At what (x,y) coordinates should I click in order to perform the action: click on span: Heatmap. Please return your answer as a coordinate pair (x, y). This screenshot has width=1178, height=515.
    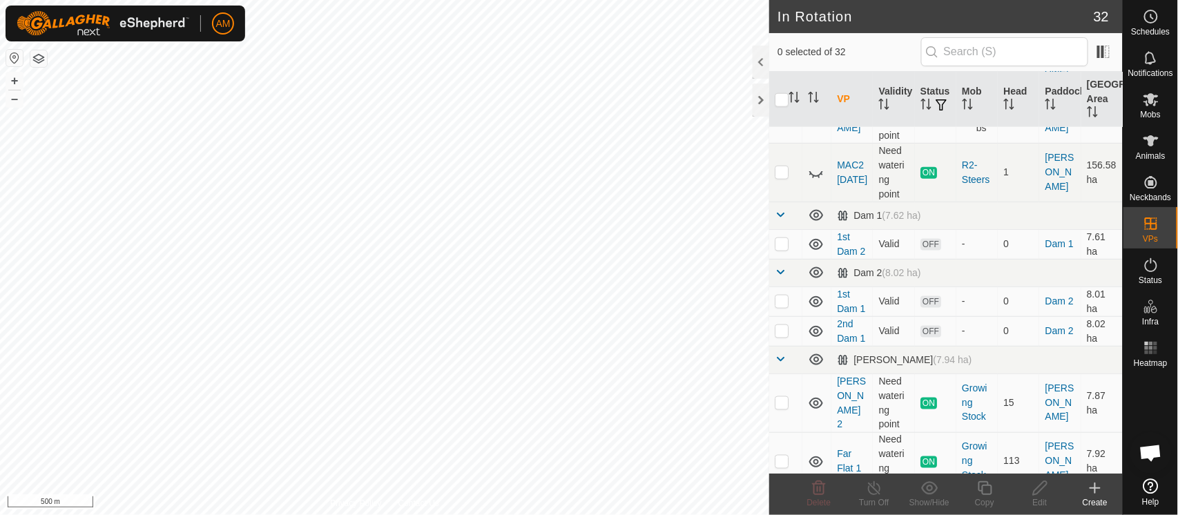
    Looking at the image, I should click on (1151, 363).